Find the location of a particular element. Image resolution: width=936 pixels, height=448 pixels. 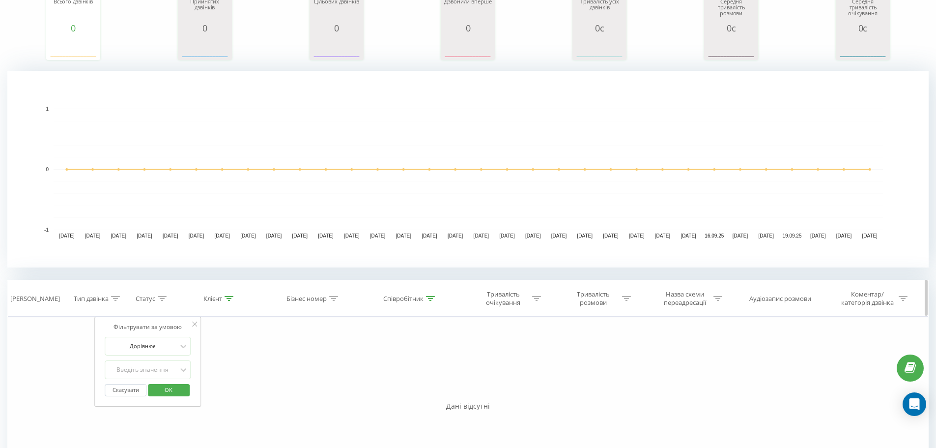

button: OK is located at coordinates (169, 390).